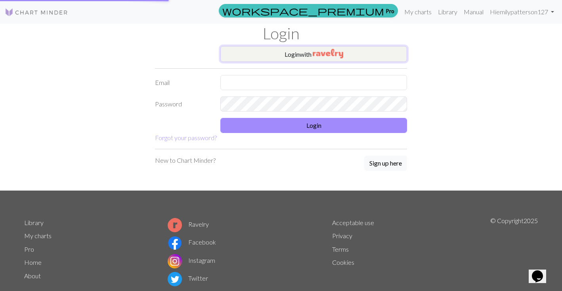  What do you see at coordinates (386, 163) in the screenshot?
I see `a: Sign up here` at bounding box center [386, 163].